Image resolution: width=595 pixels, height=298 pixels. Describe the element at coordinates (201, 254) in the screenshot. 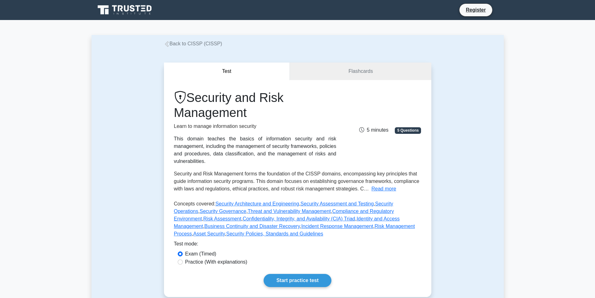

I see `label: Exam (Timed)` at that location.